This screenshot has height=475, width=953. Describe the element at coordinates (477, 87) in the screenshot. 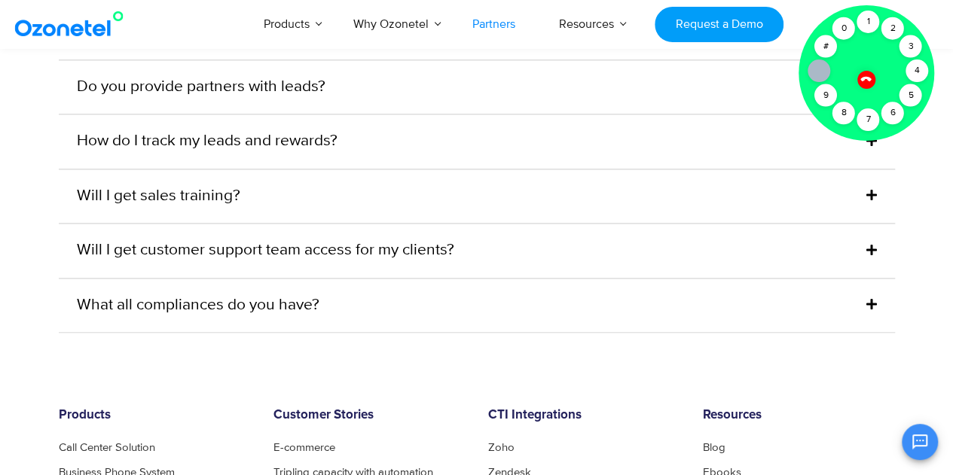

I see `div: Do you provide partners with leads?` at that location.